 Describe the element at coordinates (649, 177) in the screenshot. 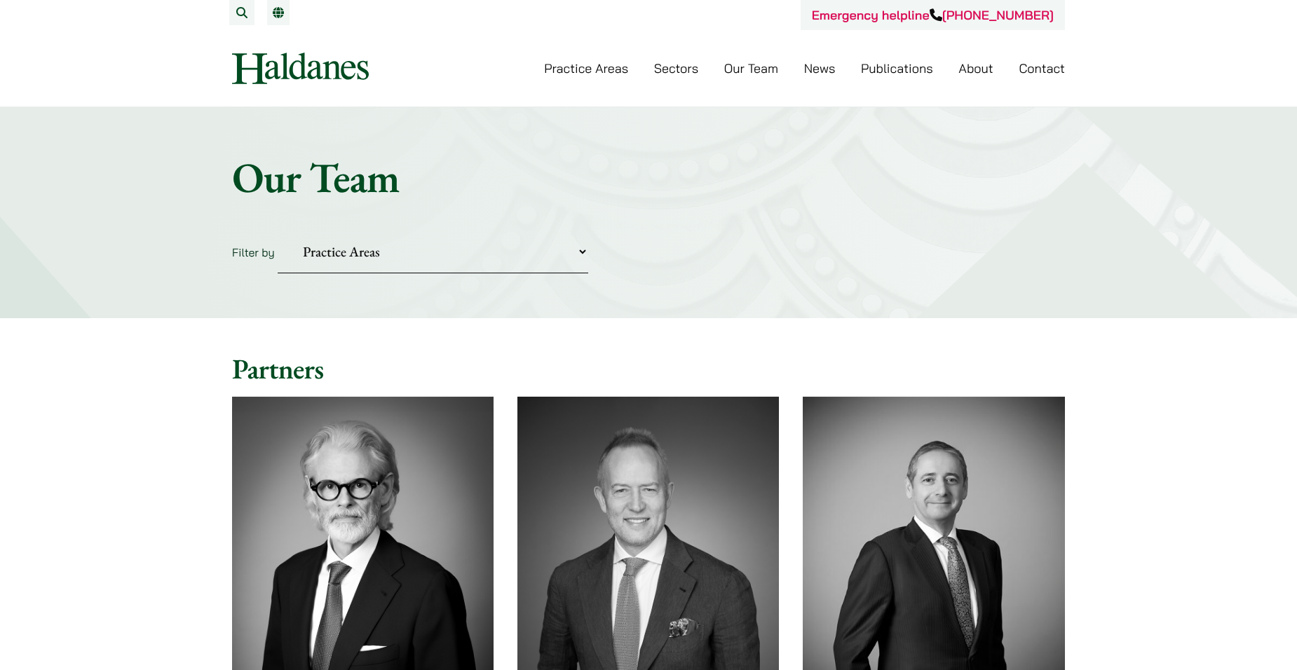

I see `h1: Our Team` at that location.